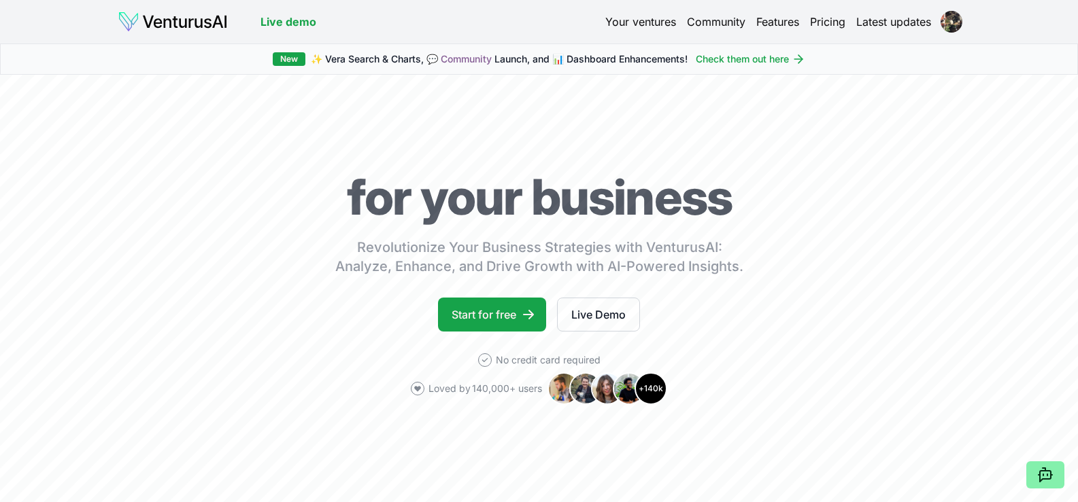 This screenshot has height=502, width=1078. I want to click on img: Avatar 3, so click(607, 389).